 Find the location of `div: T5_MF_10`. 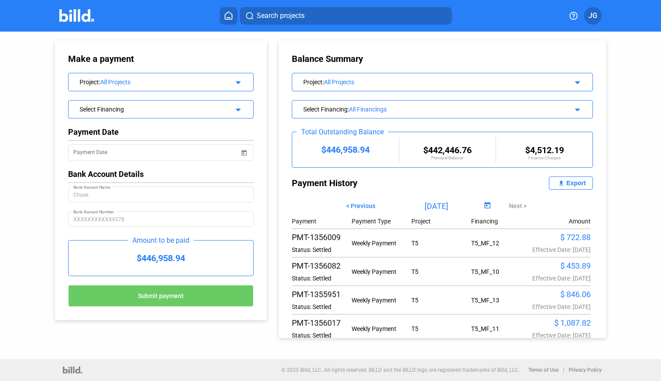

div: T5_MF_10 is located at coordinates (501, 272).